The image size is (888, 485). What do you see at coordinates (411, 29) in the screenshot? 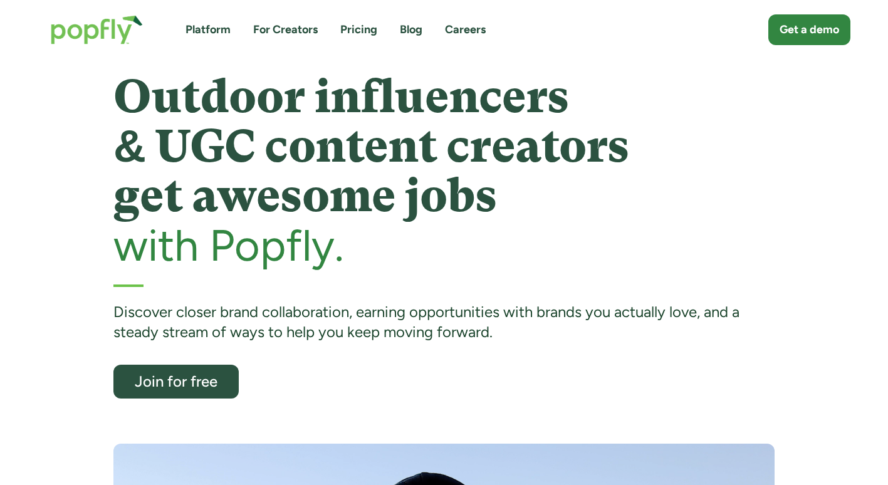
I see `a: Blog` at bounding box center [411, 29].